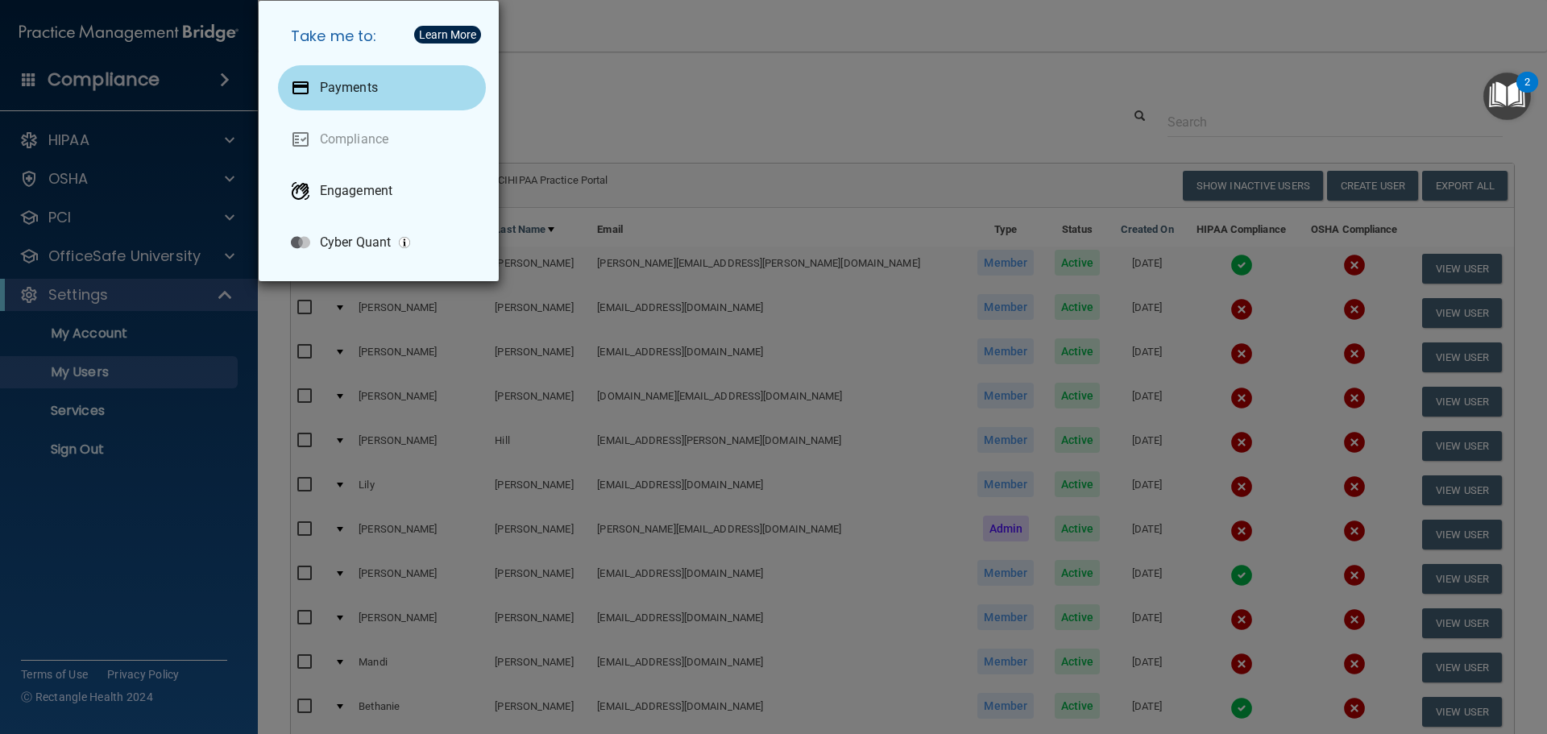  What do you see at coordinates (1507, 96) in the screenshot?
I see `button: Open Resource Center, 2 new notifications` at bounding box center [1507, 96].